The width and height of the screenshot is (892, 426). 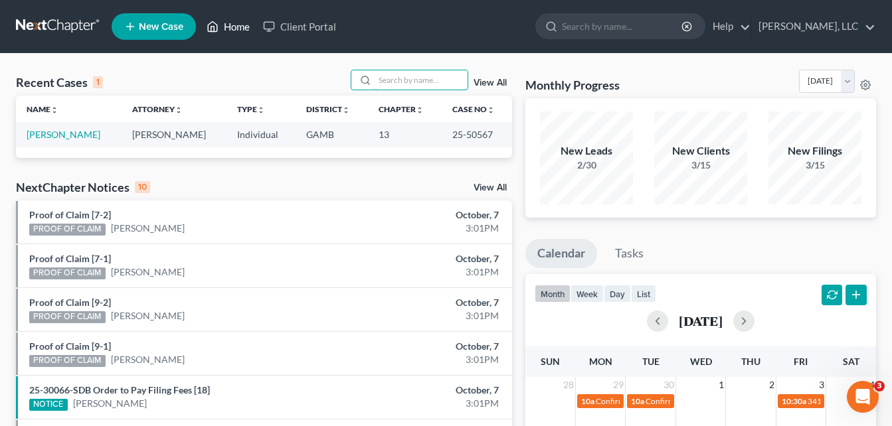 What do you see at coordinates (572, 85) in the screenshot?
I see `h3: Monthly Progress` at bounding box center [572, 85].